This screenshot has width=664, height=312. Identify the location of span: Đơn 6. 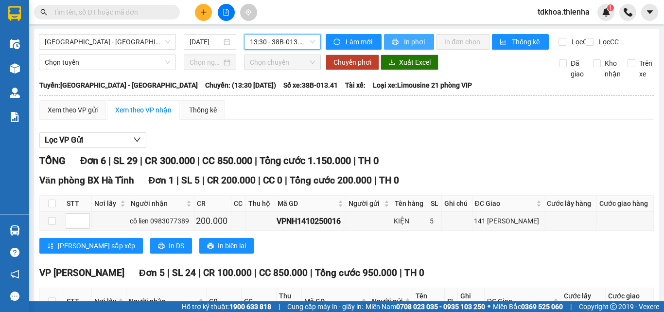
(93, 160).